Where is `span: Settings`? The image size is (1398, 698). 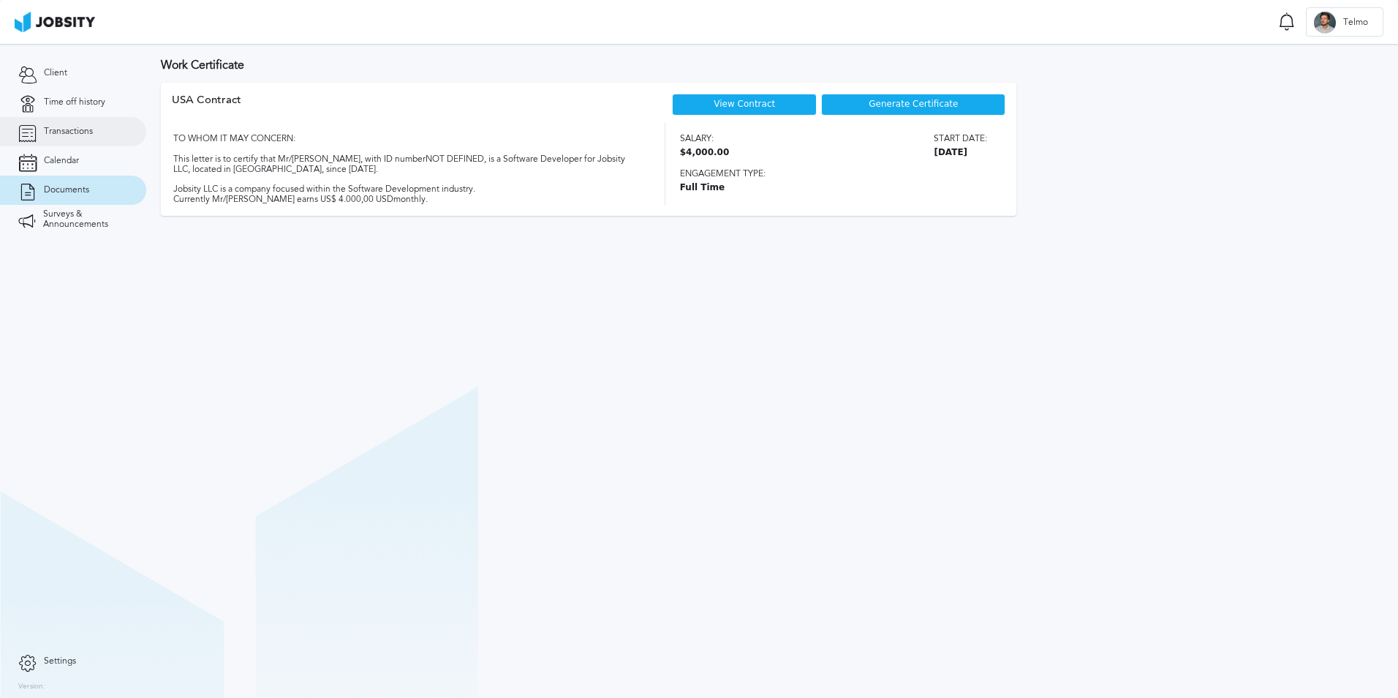 span: Settings is located at coordinates (60, 661).